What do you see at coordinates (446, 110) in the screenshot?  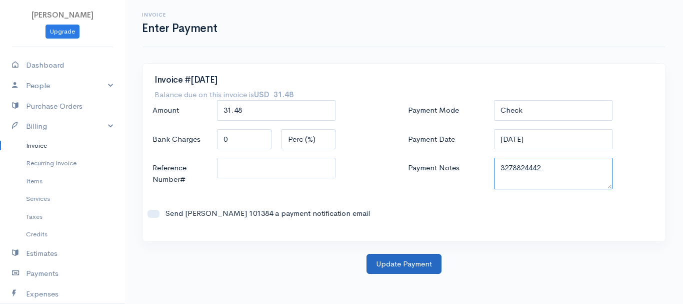 I see `label: Payment Mode` at bounding box center [446, 110].